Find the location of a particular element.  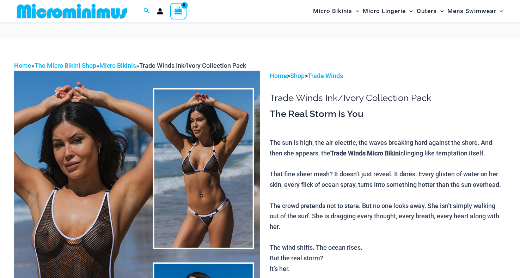

span: Mens Swimwear is located at coordinates (472, 11).